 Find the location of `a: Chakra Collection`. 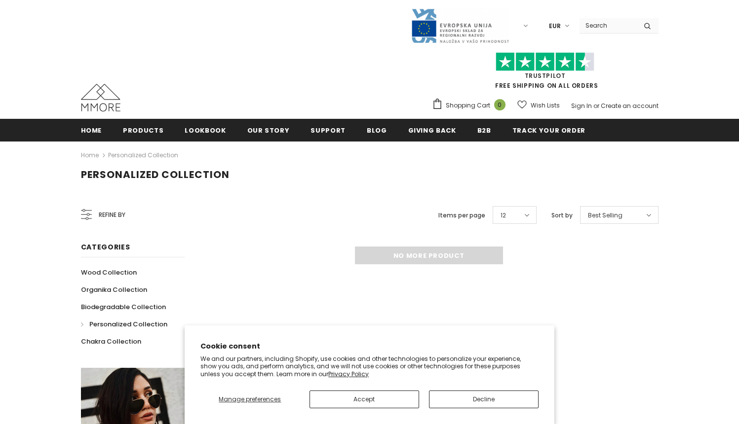

a: Chakra Collection is located at coordinates (111, 341).